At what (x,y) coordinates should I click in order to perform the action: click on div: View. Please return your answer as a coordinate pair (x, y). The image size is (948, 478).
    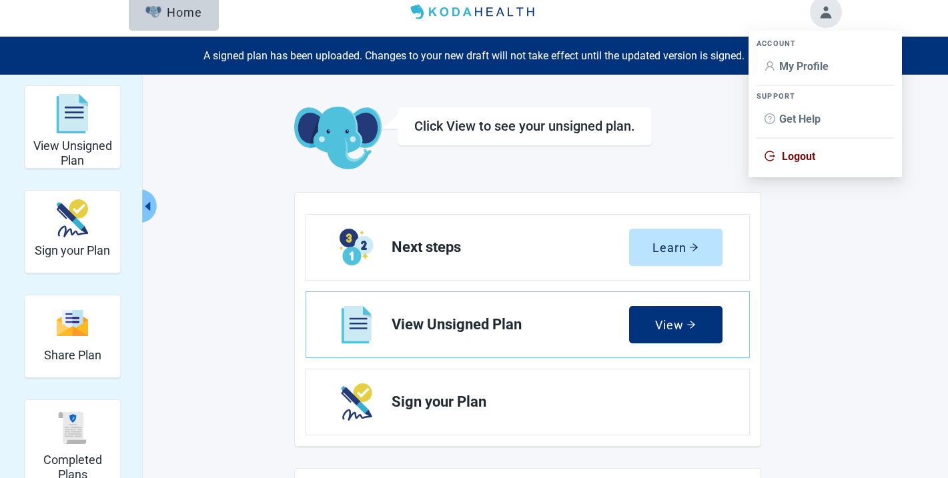
    Looking at the image, I should click on (675, 325).